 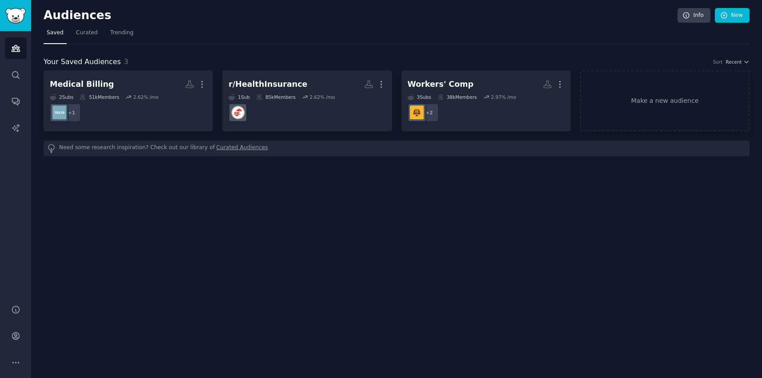 I want to click on span: Your Saved Audiences, so click(x=82, y=62).